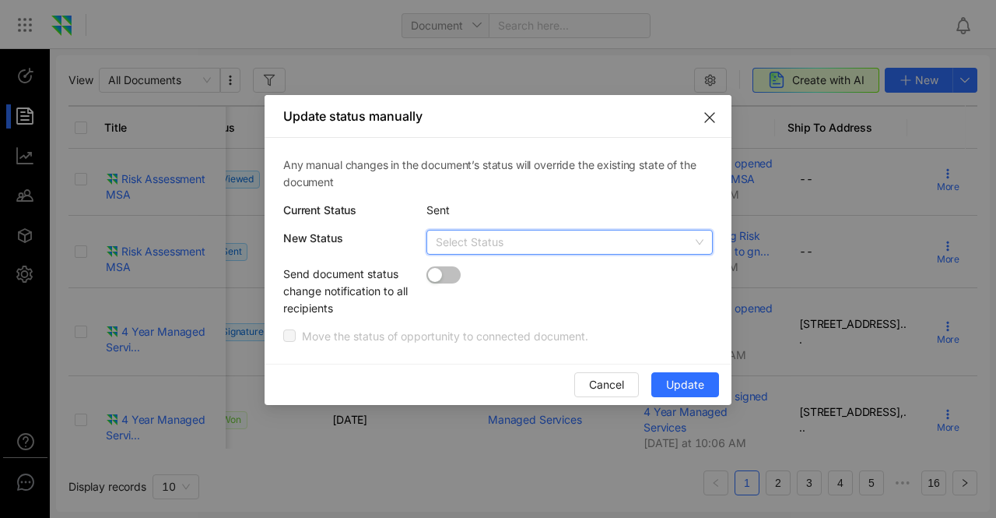 Image resolution: width=996 pixels, height=518 pixels. Describe the element at coordinates (491, 173) in the screenshot. I see `span: Any manual changes in the document’s status will override the existing state of the document` at that location.